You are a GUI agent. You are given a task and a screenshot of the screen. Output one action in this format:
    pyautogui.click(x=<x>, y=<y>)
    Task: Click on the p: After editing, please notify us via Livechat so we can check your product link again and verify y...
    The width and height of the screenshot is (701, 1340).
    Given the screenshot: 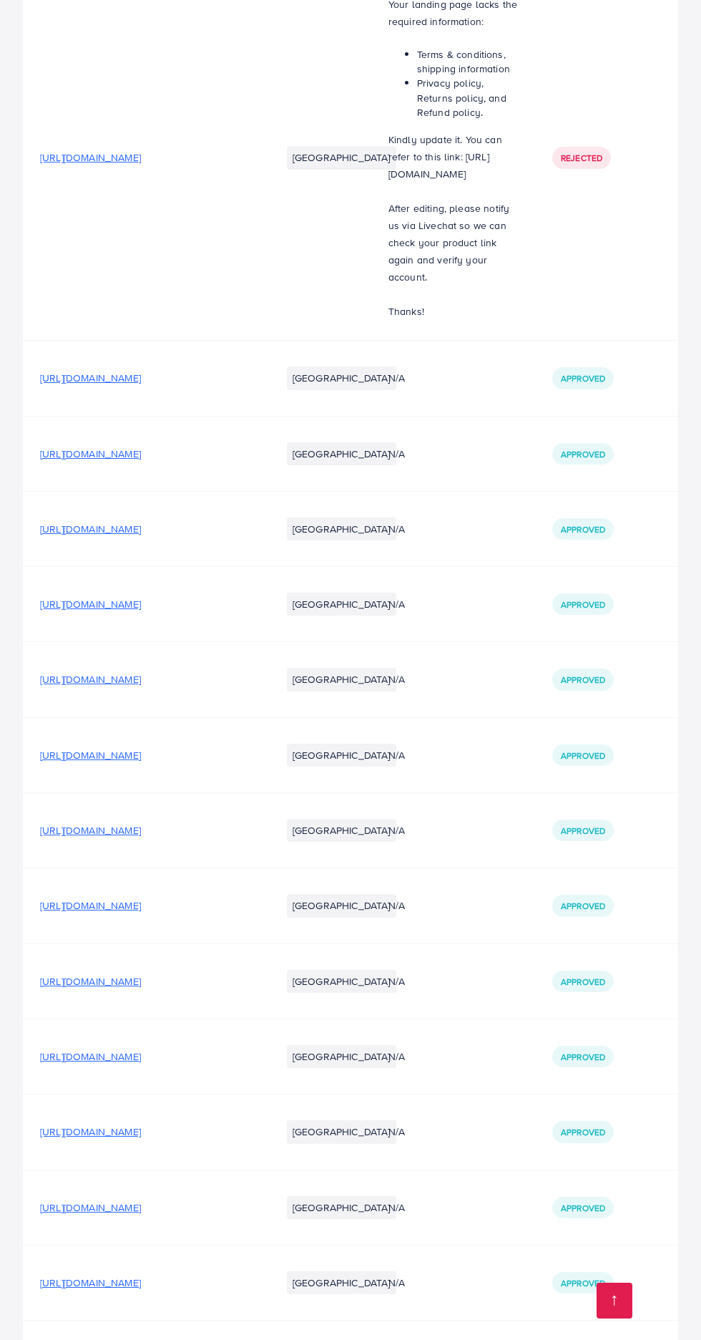 What is the action you would take?
    pyautogui.click(x=453, y=243)
    